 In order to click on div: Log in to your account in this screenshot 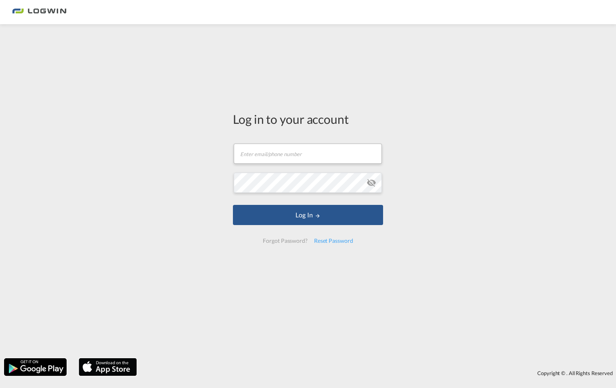, I will do `click(308, 119)`.